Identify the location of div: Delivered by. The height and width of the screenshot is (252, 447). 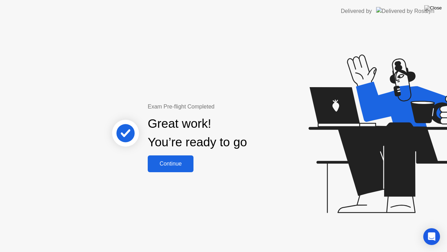
(356, 11).